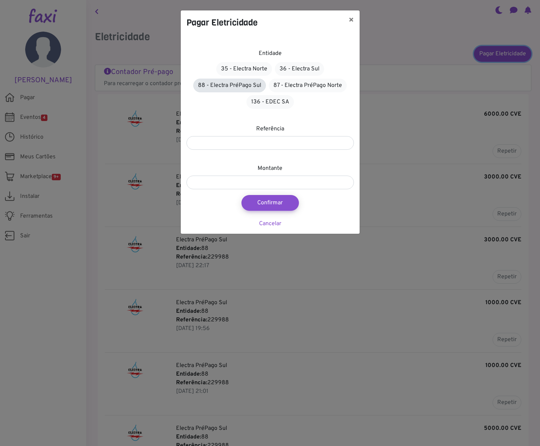  Describe the element at coordinates (270, 224) in the screenshot. I see `a: Cancelar` at that location.